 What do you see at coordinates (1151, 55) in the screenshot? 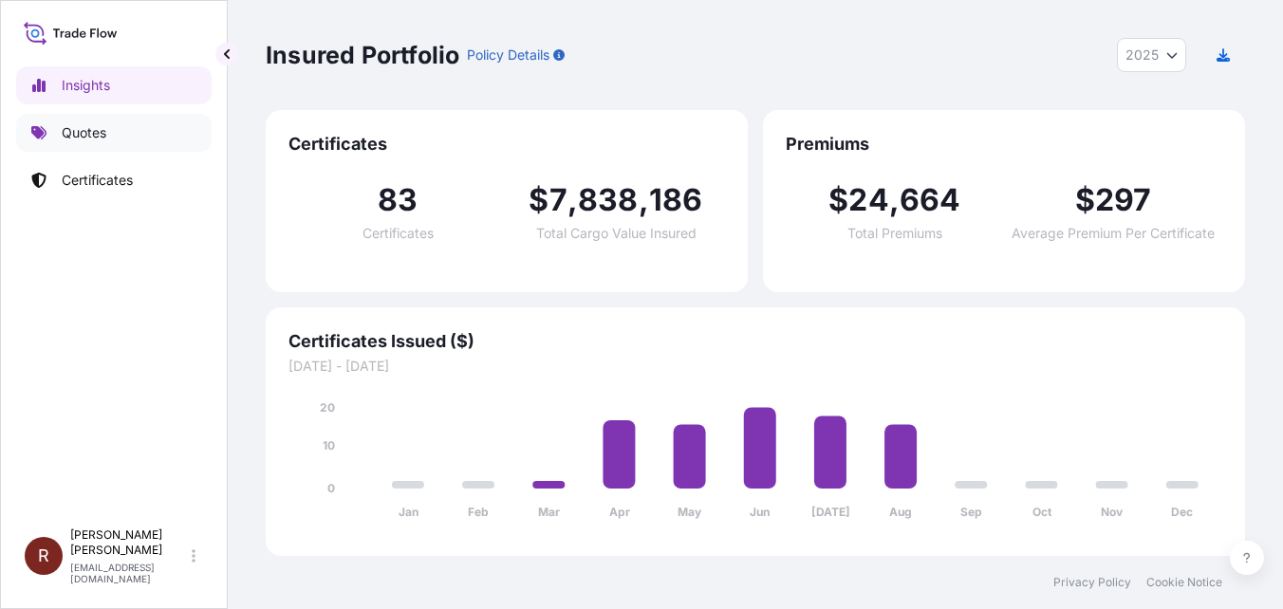
I see `button: Year Selector` at bounding box center [1151, 55].